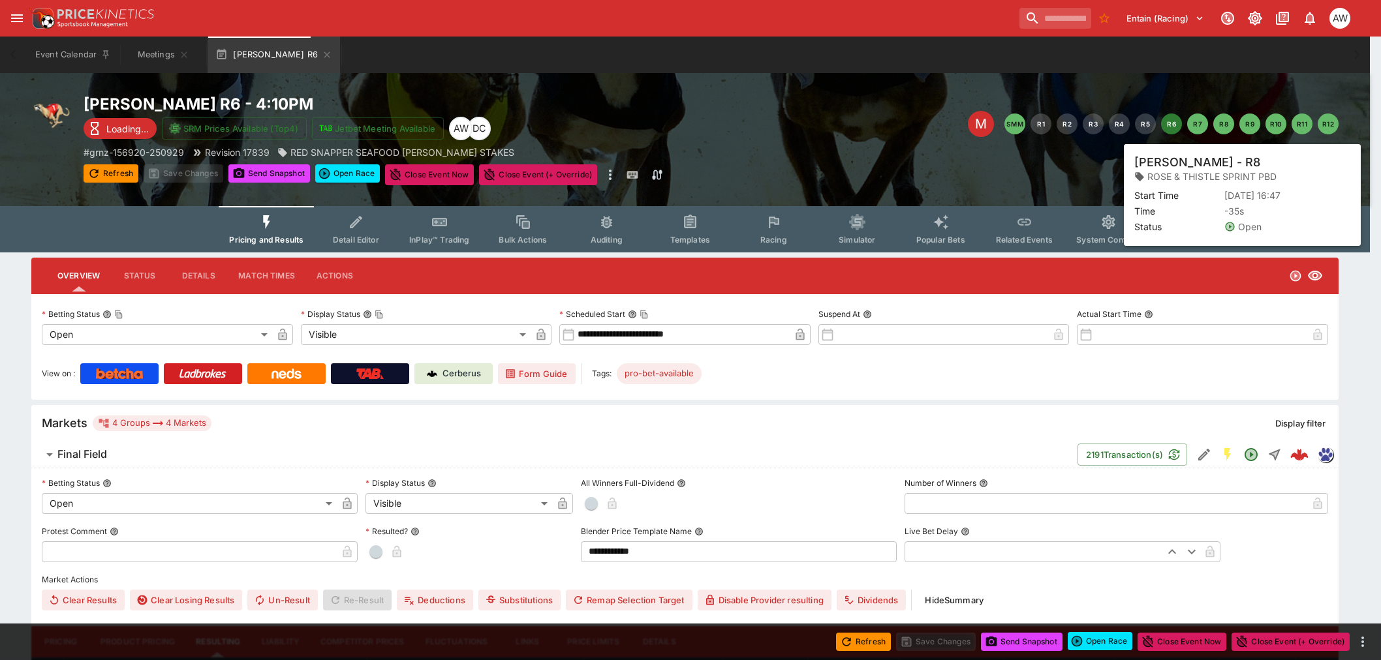 This screenshot has height=660, width=1381. Describe the element at coordinates (269, 174) in the screenshot. I see `button: Send Snapshot` at that location.